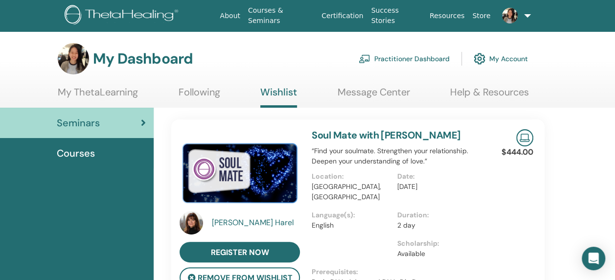 Image resolution: width=615 pixels, height=280 pixels. Describe the element at coordinates (199, 95) in the screenshot. I see `a: Following` at that location.